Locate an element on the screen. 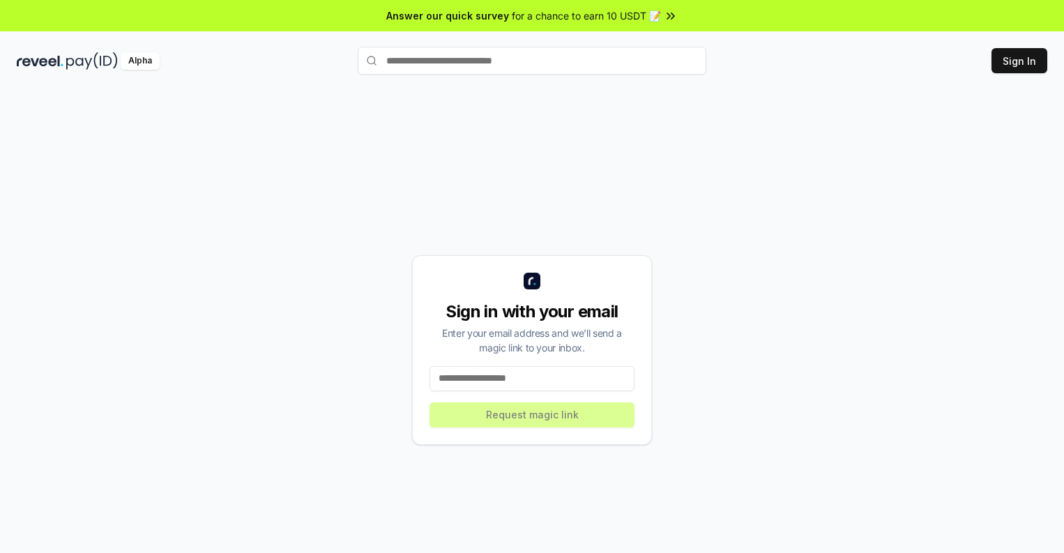 The width and height of the screenshot is (1064, 553). div: Enter your email address and we’ll send a magic link to your inbox. is located at coordinates (532, 340).